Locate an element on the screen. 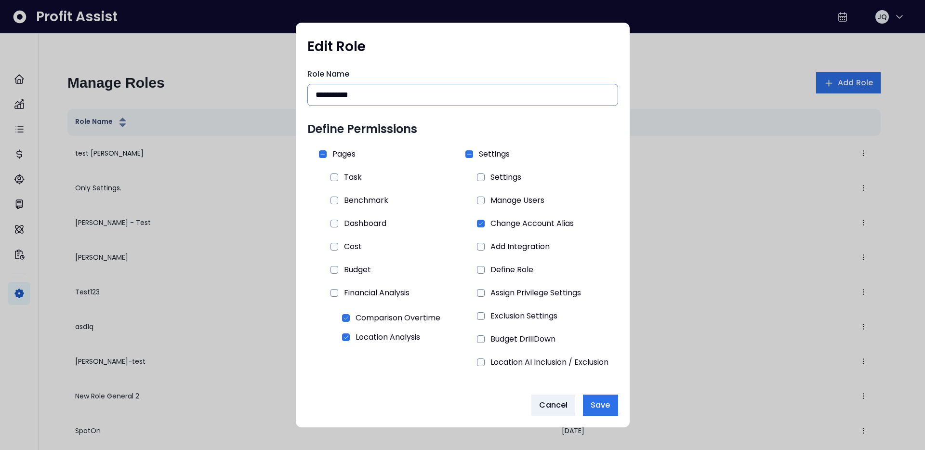 The image size is (925, 450). span: Financial Analysis is located at coordinates (377, 293).